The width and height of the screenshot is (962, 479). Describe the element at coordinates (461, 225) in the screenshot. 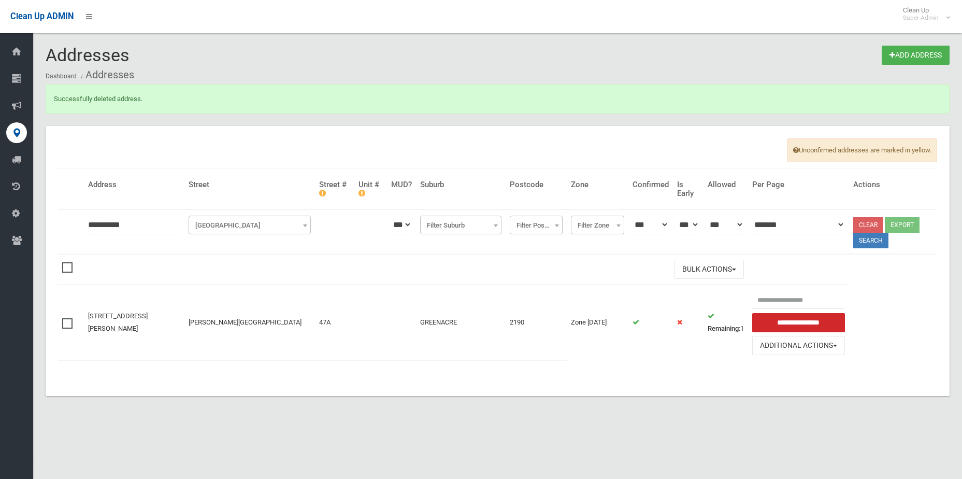

I see `span: Filter Suburb` at that location.